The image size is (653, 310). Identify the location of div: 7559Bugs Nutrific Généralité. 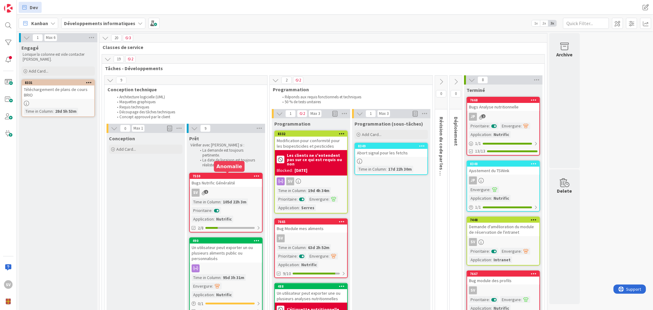
(226, 180).